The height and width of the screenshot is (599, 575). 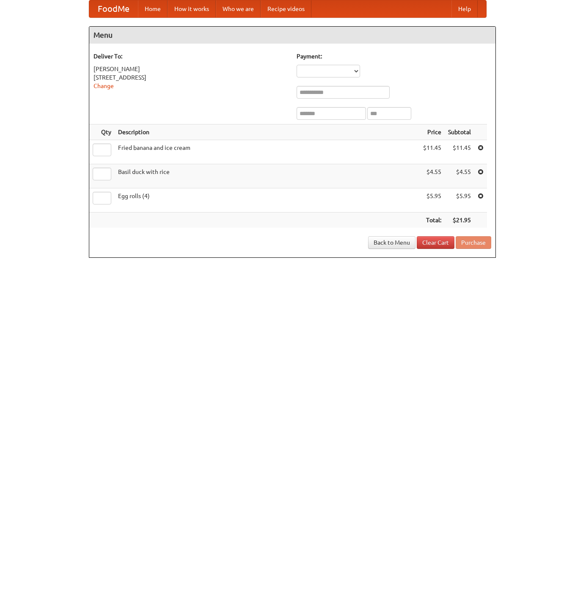 What do you see at coordinates (192, 9) in the screenshot?
I see `a: How it works` at bounding box center [192, 9].